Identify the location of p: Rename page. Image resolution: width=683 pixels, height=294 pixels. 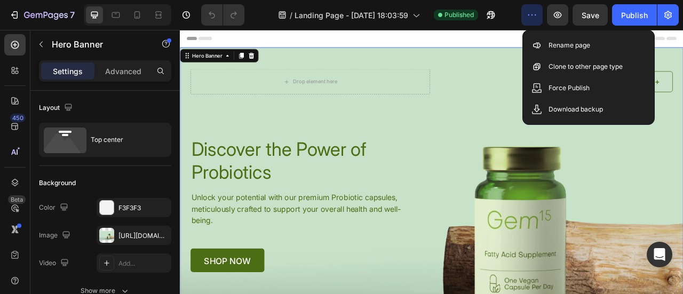
(569, 45).